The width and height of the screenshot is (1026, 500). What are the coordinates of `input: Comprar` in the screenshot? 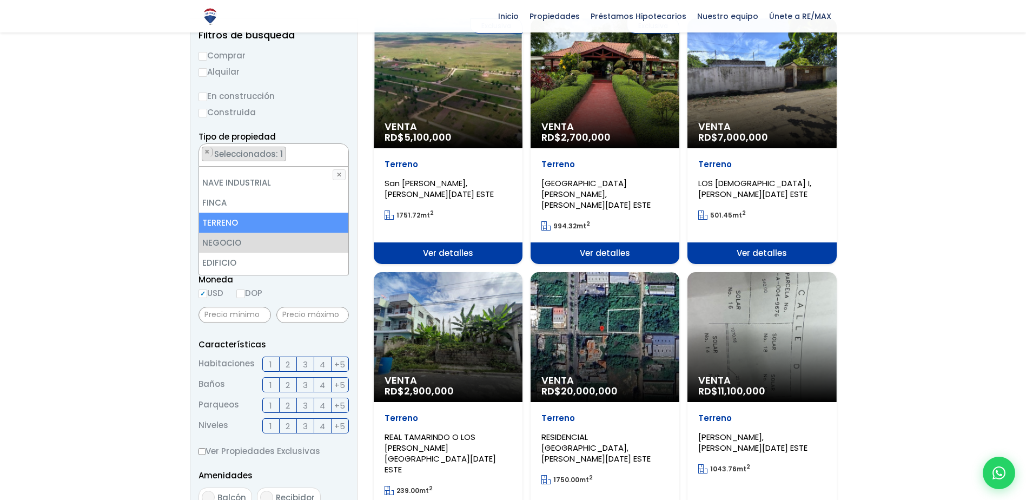 It's located at (203, 56).